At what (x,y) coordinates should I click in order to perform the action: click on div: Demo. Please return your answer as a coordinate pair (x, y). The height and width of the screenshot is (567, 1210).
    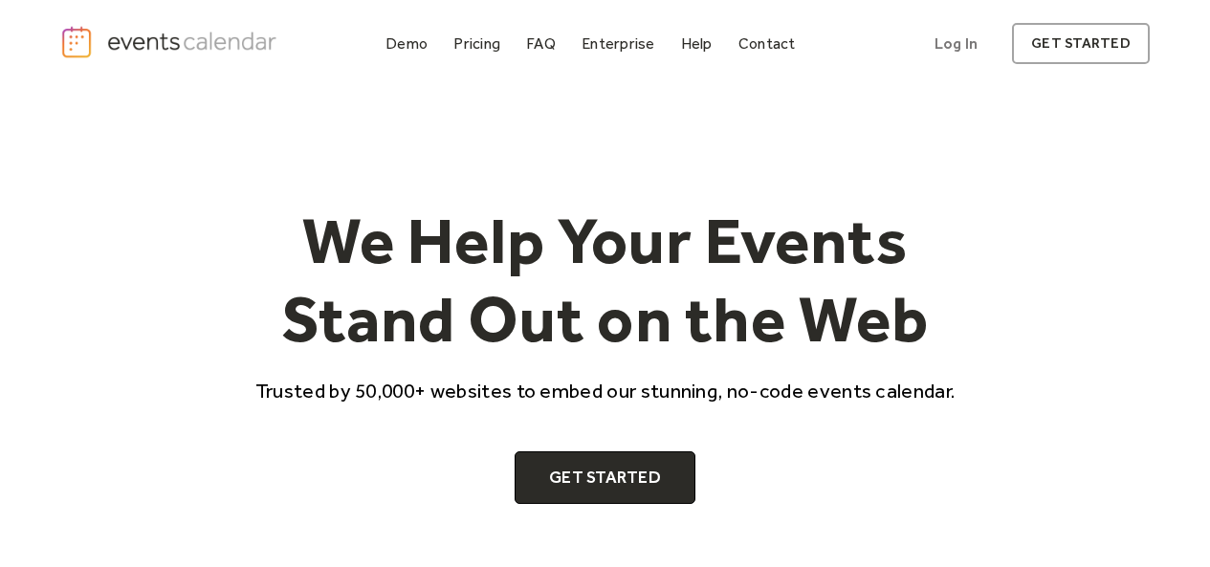
    Looking at the image, I should click on (406, 43).